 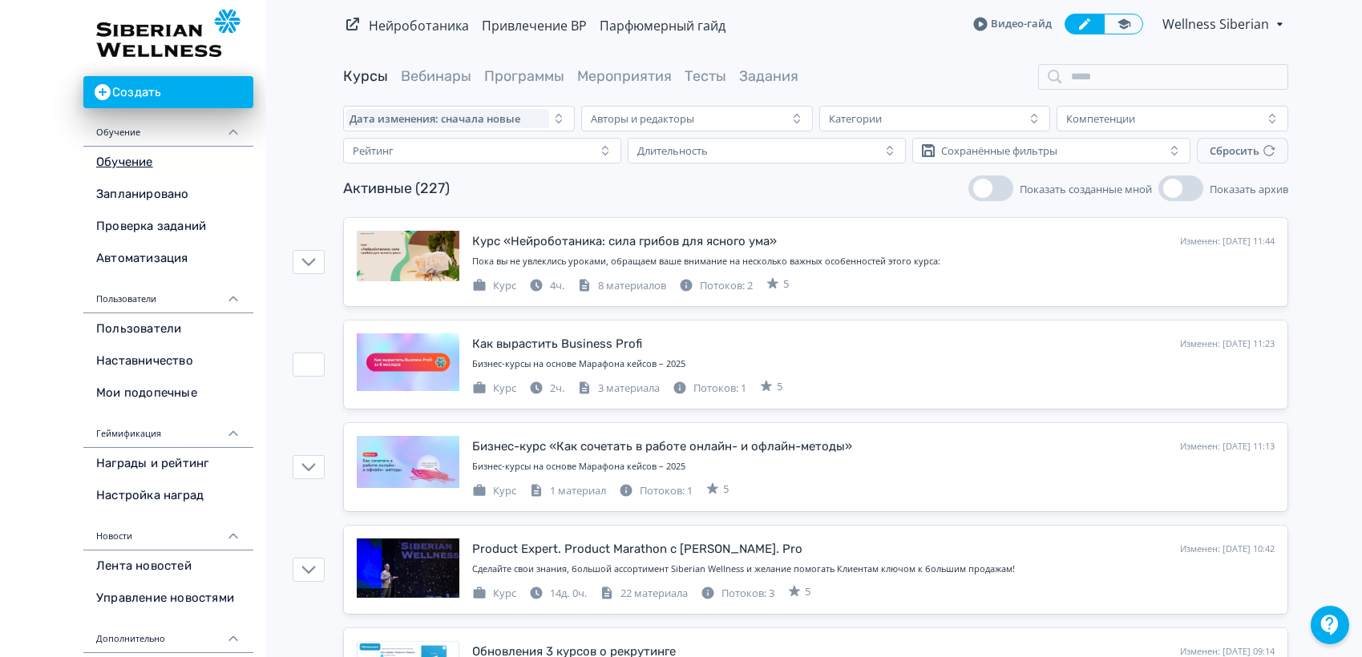 I want to click on span: 14д., so click(x=560, y=593).